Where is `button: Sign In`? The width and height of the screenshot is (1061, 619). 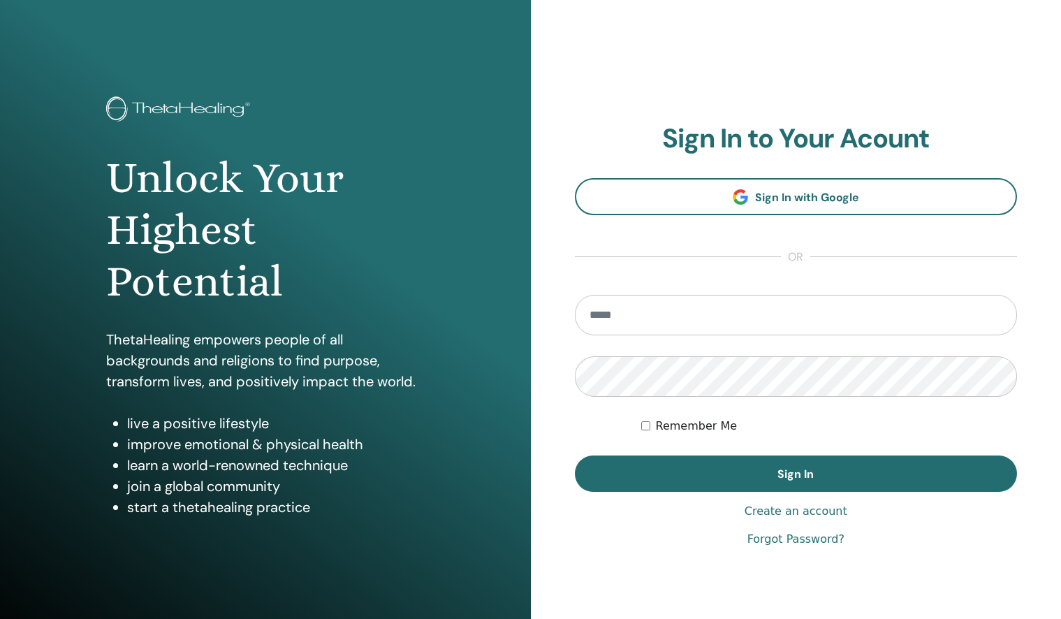
button: Sign In is located at coordinates (796, 473).